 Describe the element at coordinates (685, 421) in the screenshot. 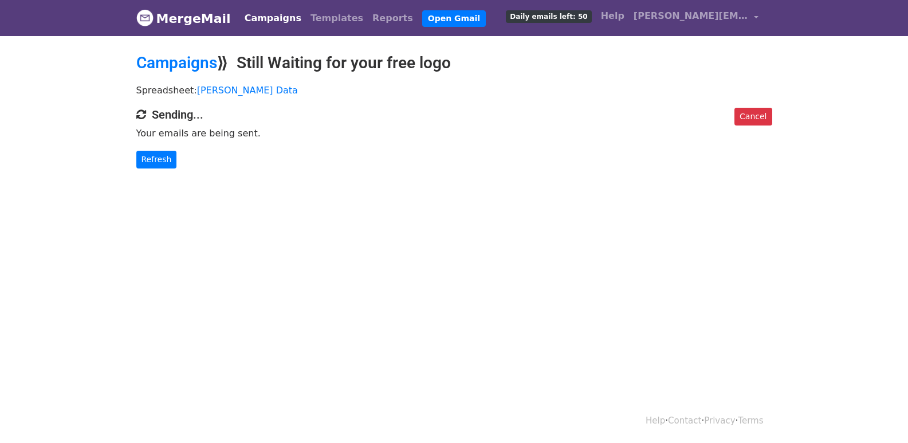

I see `a: Contact` at that location.